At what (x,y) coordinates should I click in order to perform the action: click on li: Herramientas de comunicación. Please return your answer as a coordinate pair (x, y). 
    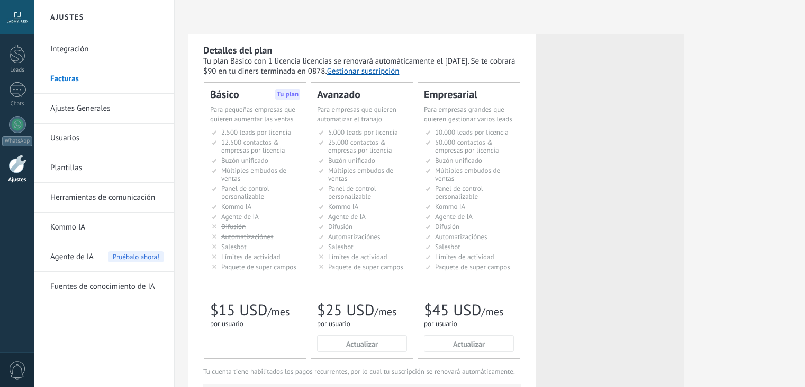
    Looking at the image, I should click on (104, 197).